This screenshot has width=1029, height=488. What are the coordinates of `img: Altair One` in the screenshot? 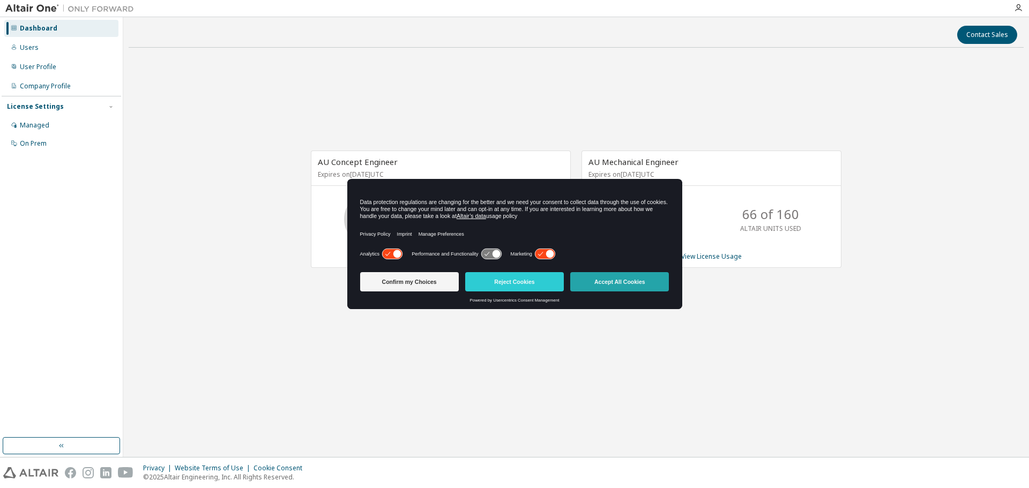 It's located at (72, 9).